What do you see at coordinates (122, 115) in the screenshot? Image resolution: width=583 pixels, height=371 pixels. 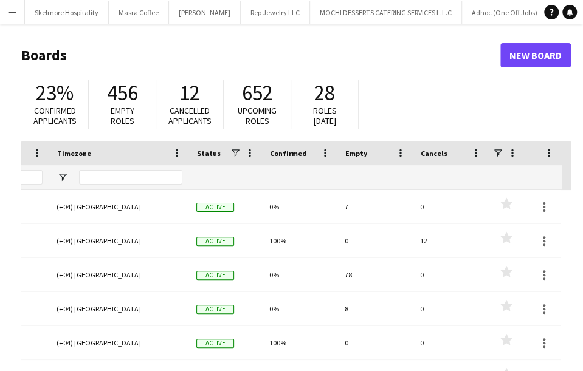 I see `span: Empty roles` at bounding box center [122, 115].